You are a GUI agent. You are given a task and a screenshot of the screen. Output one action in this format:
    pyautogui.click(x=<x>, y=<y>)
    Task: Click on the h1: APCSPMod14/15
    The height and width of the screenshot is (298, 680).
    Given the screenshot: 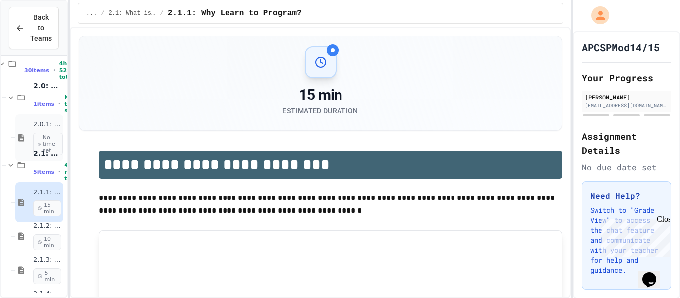 What is the action you would take?
    pyautogui.click(x=620, y=47)
    